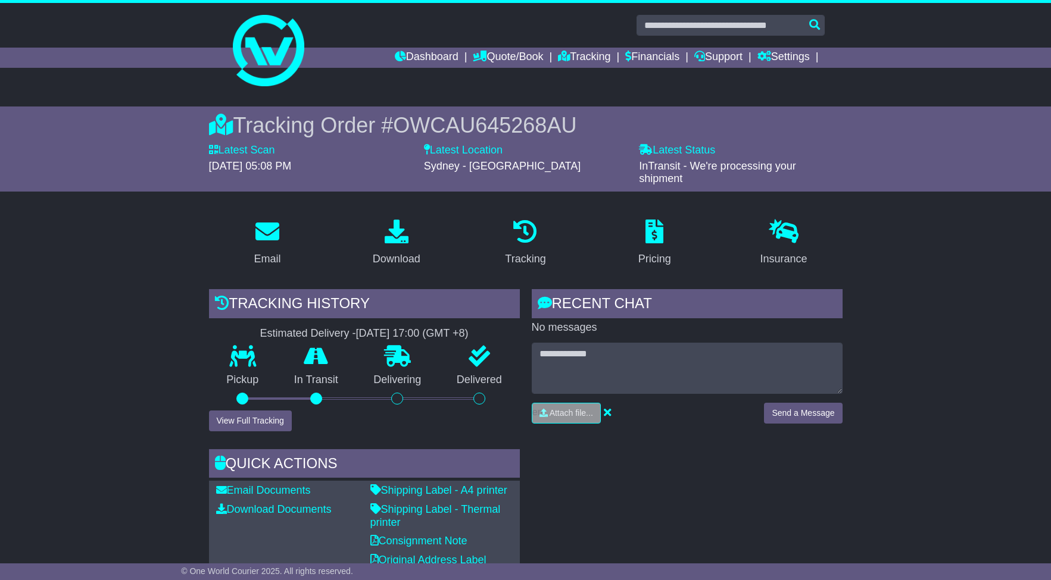 This screenshot has width=1051, height=580. I want to click on a: Email, so click(267, 243).